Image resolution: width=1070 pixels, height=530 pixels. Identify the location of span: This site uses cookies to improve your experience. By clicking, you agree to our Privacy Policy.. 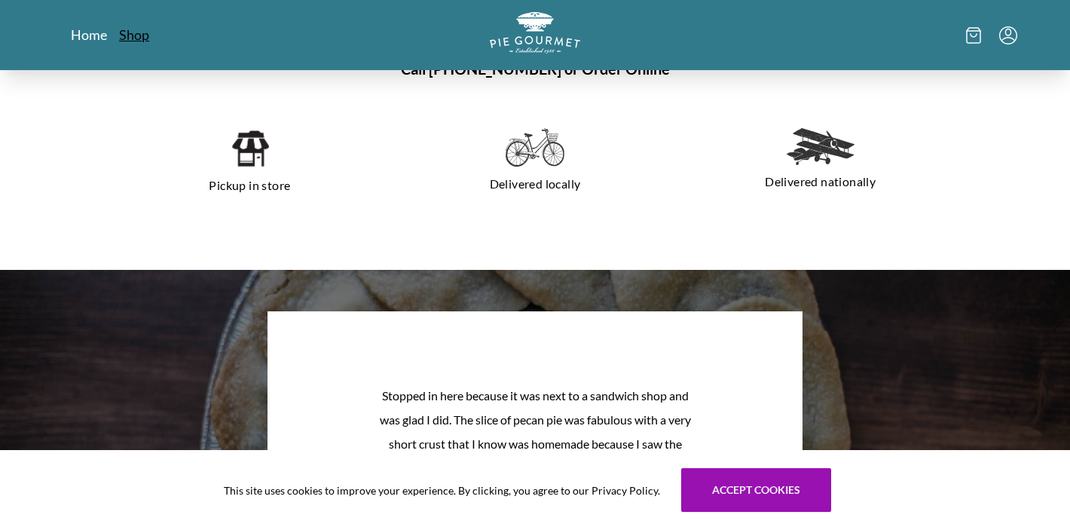
(441, 490).